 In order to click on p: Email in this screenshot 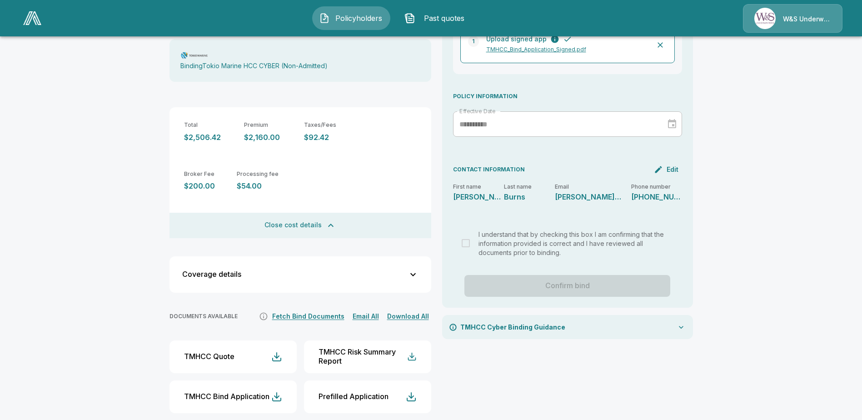, I will do `click(593, 187)`.